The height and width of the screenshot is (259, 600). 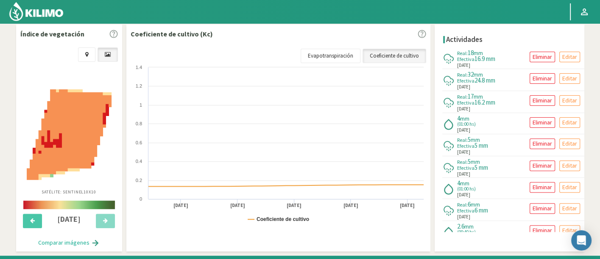 I want to click on span: 10X10, so click(x=90, y=192).